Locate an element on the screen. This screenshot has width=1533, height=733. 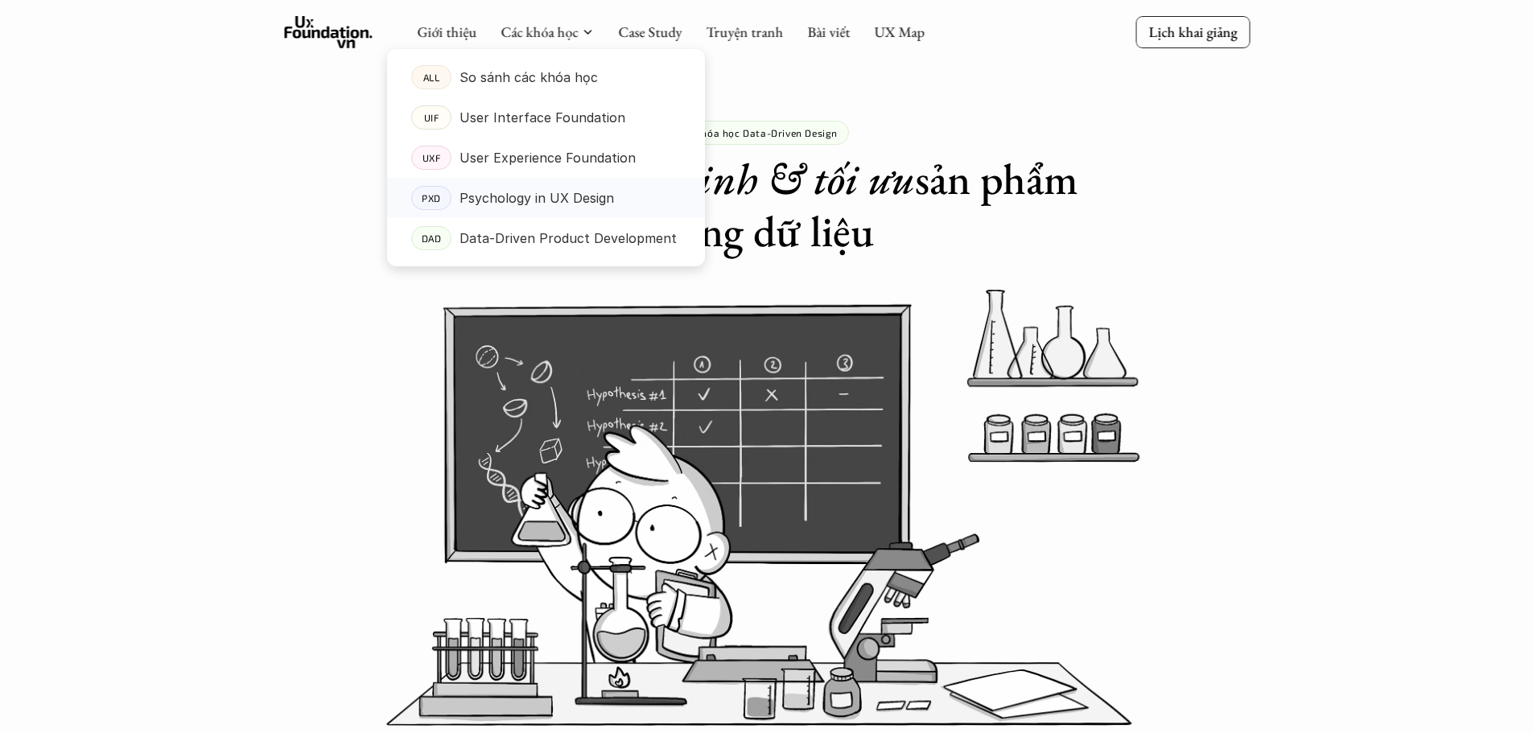
h1: Đưa ra sản phẩm bằng dữ liệu is located at coordinates (767, 205).